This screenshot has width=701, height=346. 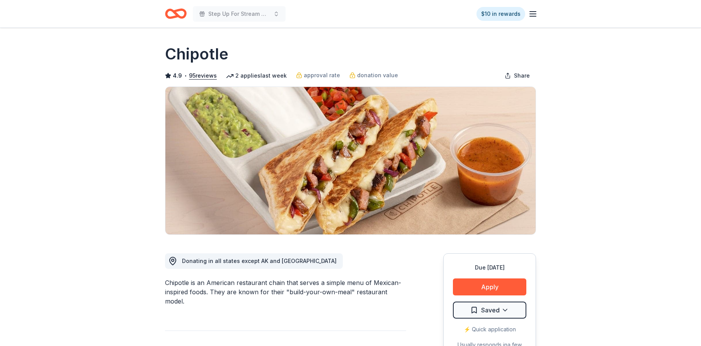 I want to click on button: Apply, so click(x=489, y=287).